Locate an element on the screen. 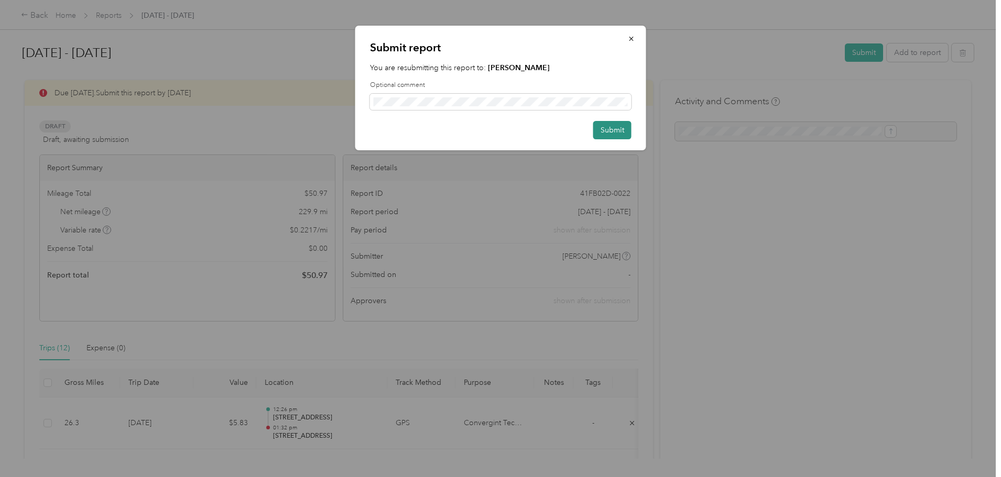  label: Optional comment is located at coordinates (500, 85).